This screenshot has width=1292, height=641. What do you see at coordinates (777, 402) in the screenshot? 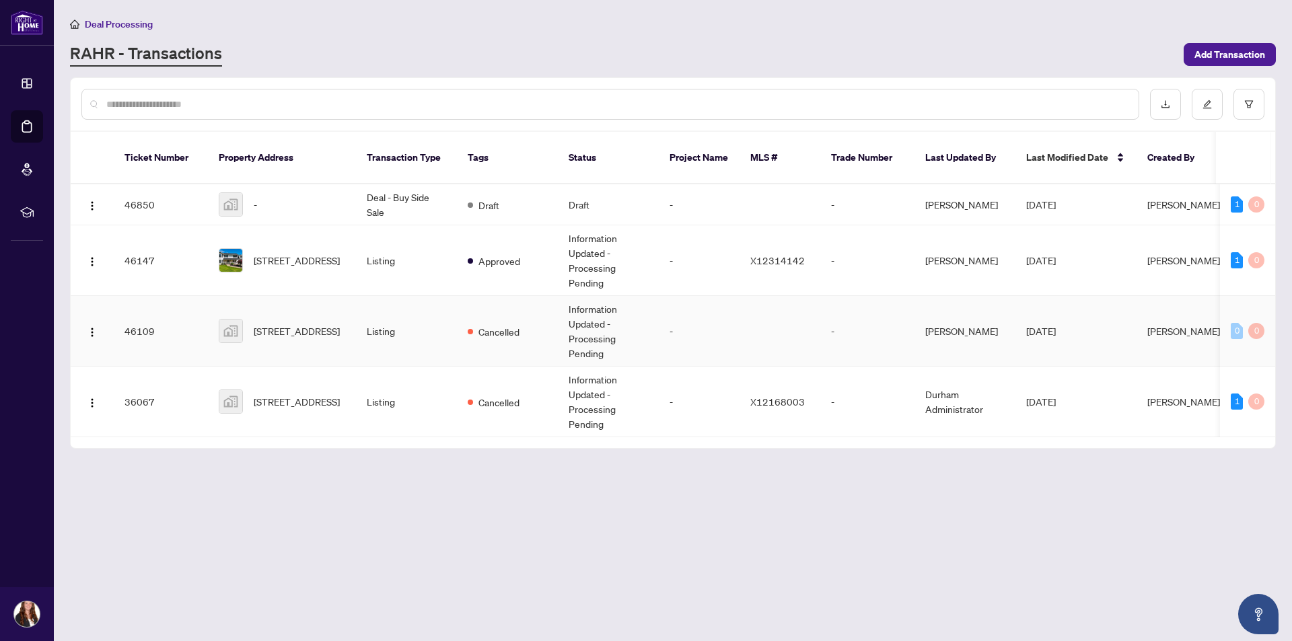
I see `span: X12168003` at bounding box center [777, 402].